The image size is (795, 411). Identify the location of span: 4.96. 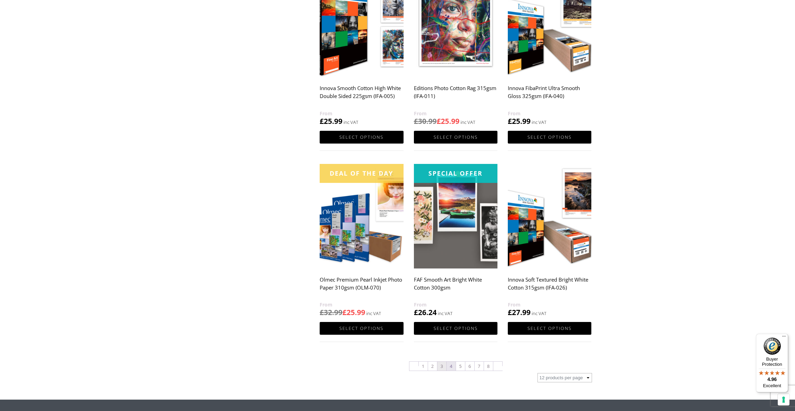
(771, 379).